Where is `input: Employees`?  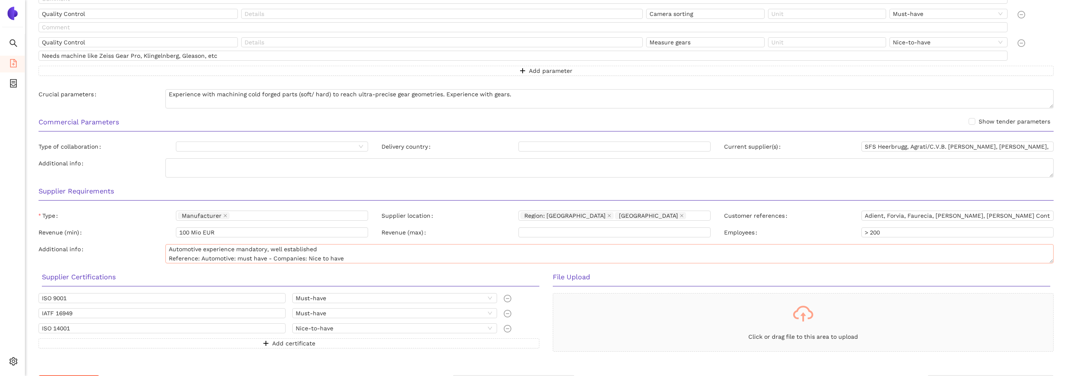
input: Employees is located at coordinates (958, 232).